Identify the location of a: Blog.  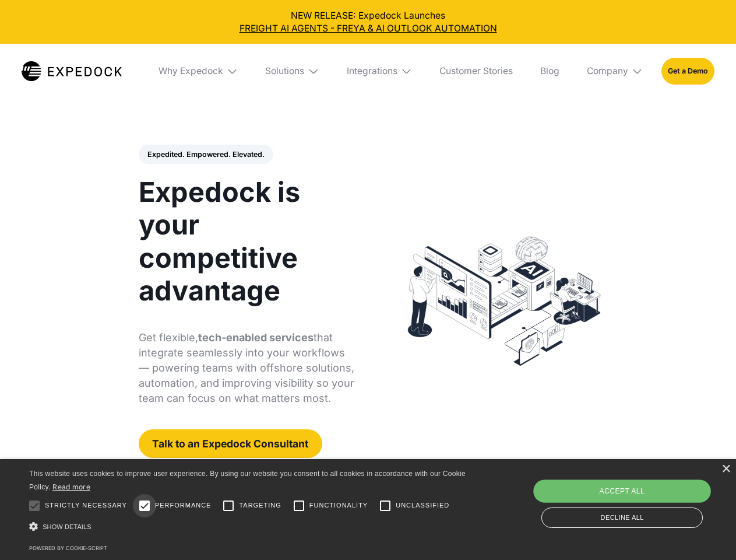
(550, 71).